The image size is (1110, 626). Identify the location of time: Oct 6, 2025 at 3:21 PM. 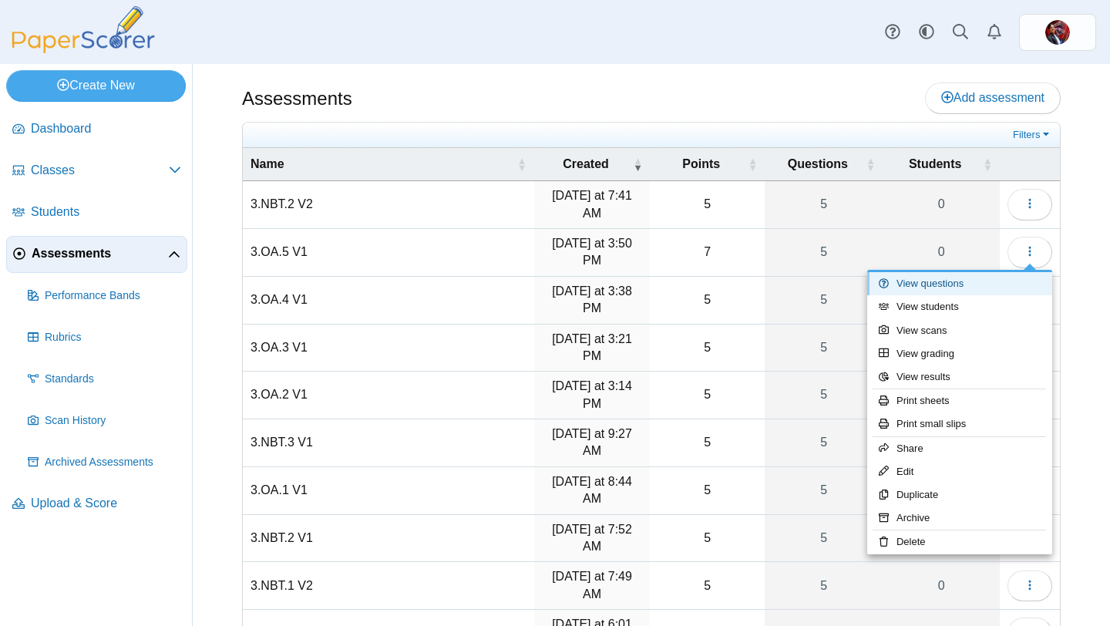
(592, 347).